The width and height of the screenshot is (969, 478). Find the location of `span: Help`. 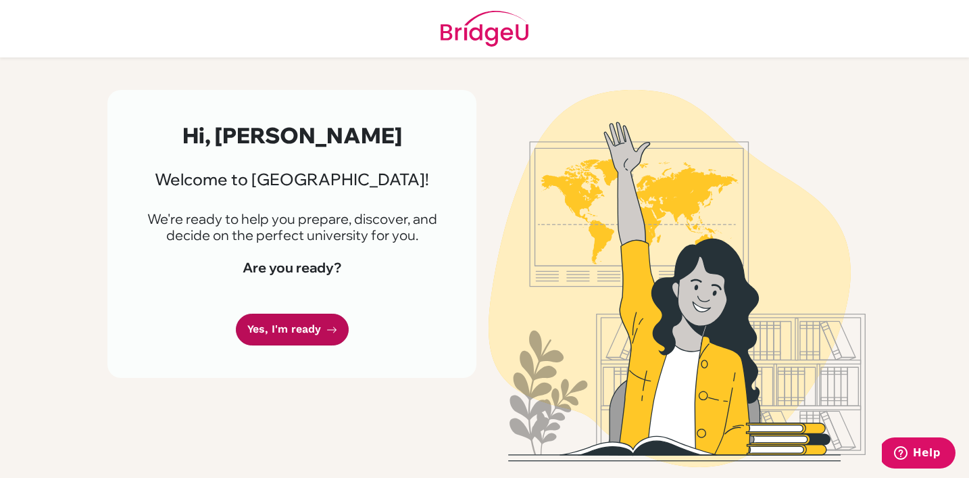

span: Help is located at coordinates (45, 16).